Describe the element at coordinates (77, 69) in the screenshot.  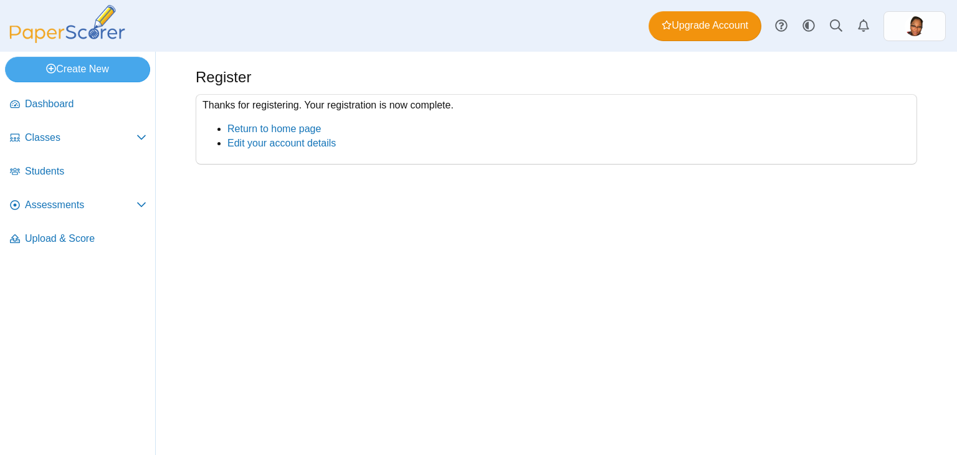
I see `a: Create New` at that location.